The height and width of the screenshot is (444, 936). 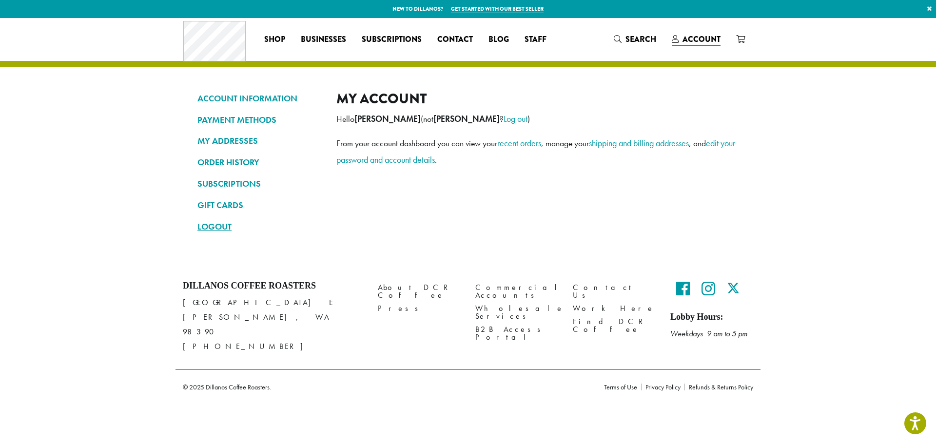 I want to click on a: GIFT CARDS, so click(x=259, y=205).